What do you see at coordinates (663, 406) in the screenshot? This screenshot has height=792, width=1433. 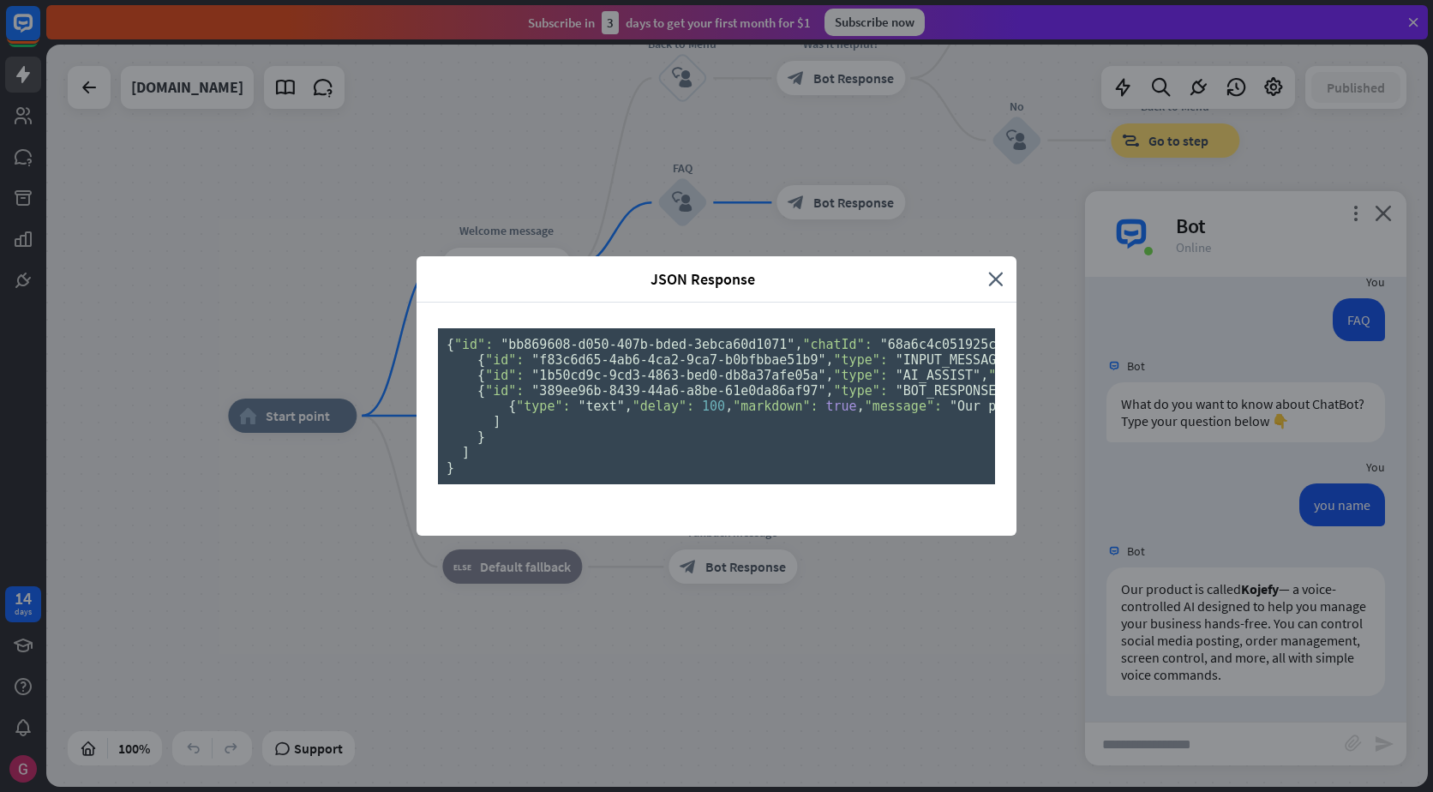 I see `span: "delay":` at bounding box center [663, 406].